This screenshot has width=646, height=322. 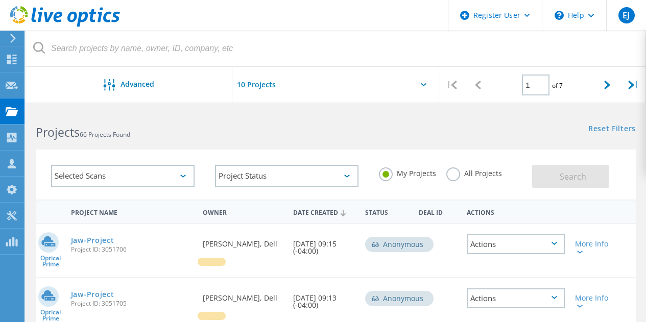 What do you see at coordinates (626, 15) in the screenshot?
I see `span: EJ` at bounding box center [626, 15].